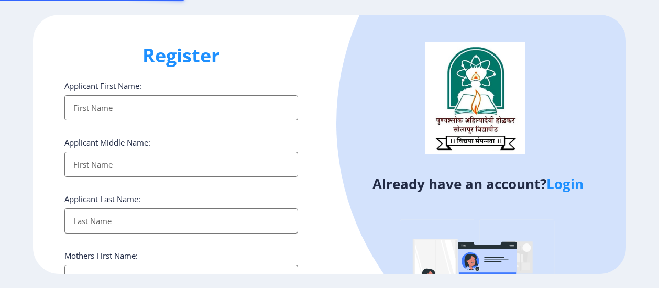  Describe the element at coordinates (478, 184) in the screenshot. I see `h4: Already have an account?` at that location.